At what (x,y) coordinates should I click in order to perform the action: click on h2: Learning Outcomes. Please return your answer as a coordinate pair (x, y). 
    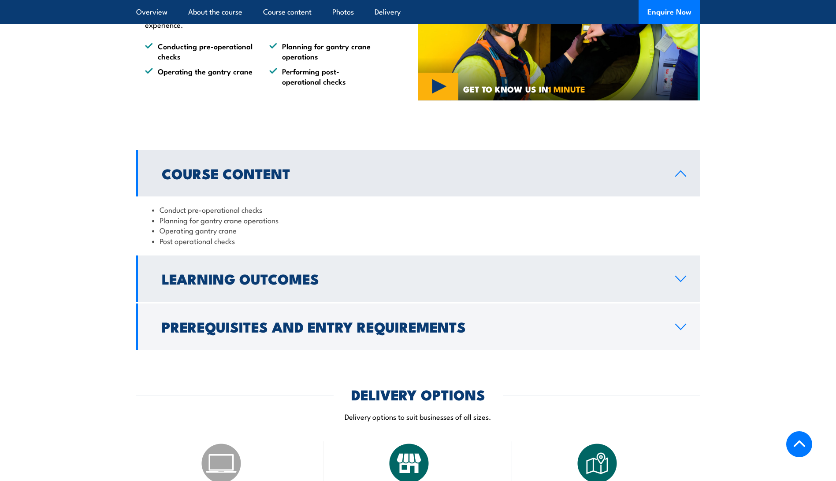
    Looking at the image, I should click on (411, 279).